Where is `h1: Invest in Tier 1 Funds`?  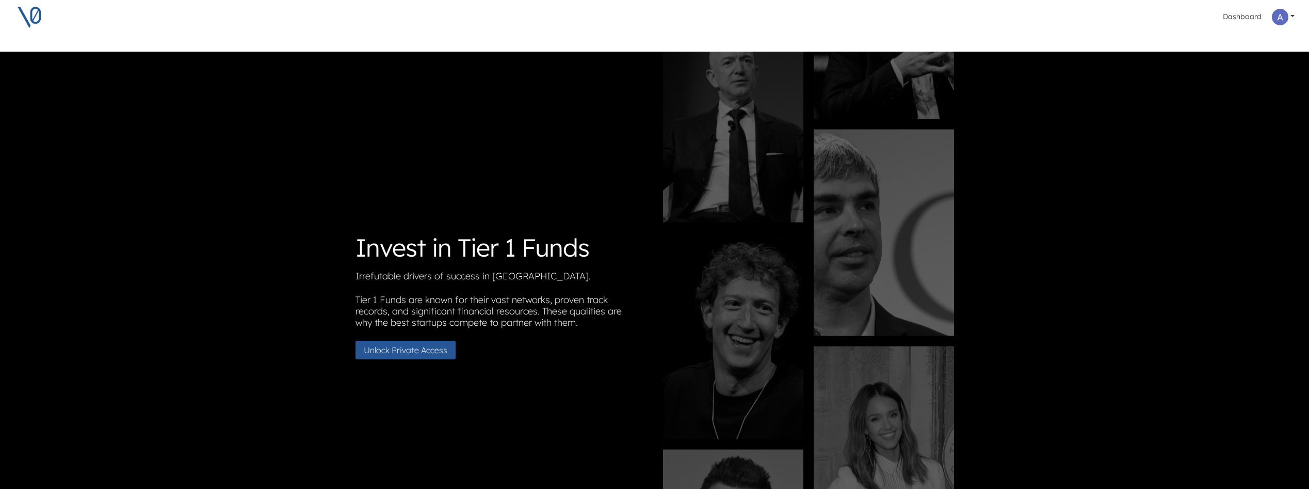
h1: Invest in Tier 1 Funds is located at coordinates (501, 248).